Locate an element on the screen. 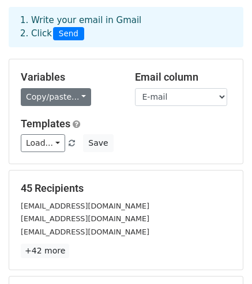 This screenshot has width=252, height=284. h5: Variables is located at coordinates (69, 77).